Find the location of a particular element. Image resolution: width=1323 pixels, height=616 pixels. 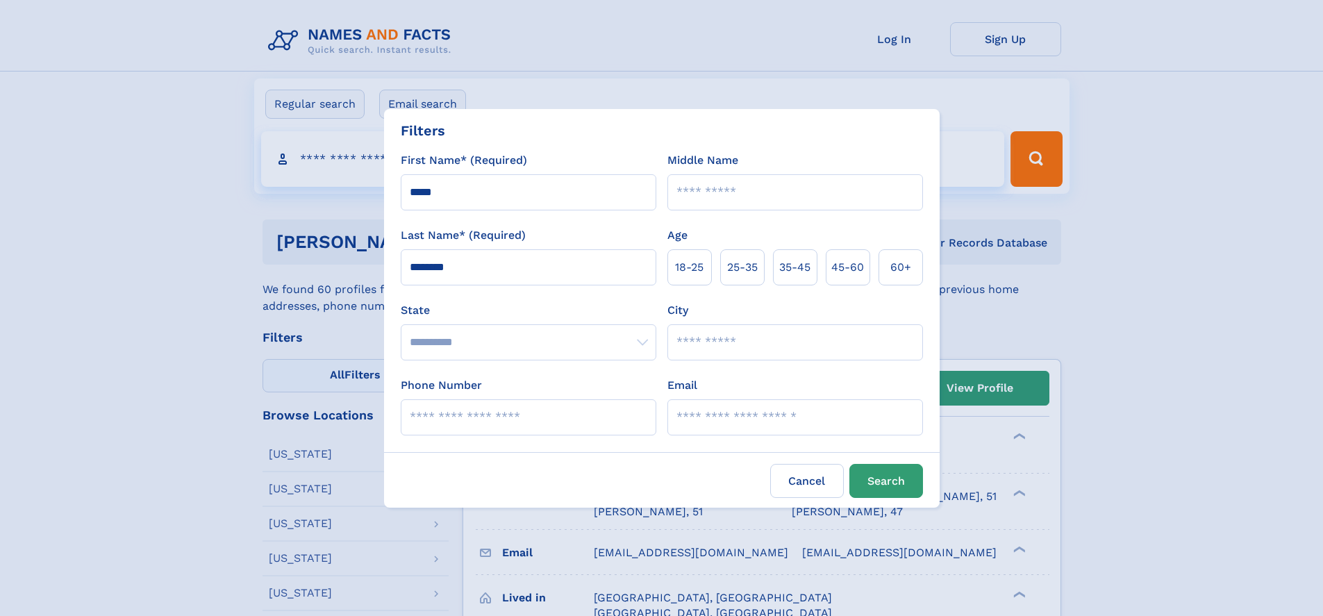

label: First Name* (Required) is located at coordinates (464, 160).